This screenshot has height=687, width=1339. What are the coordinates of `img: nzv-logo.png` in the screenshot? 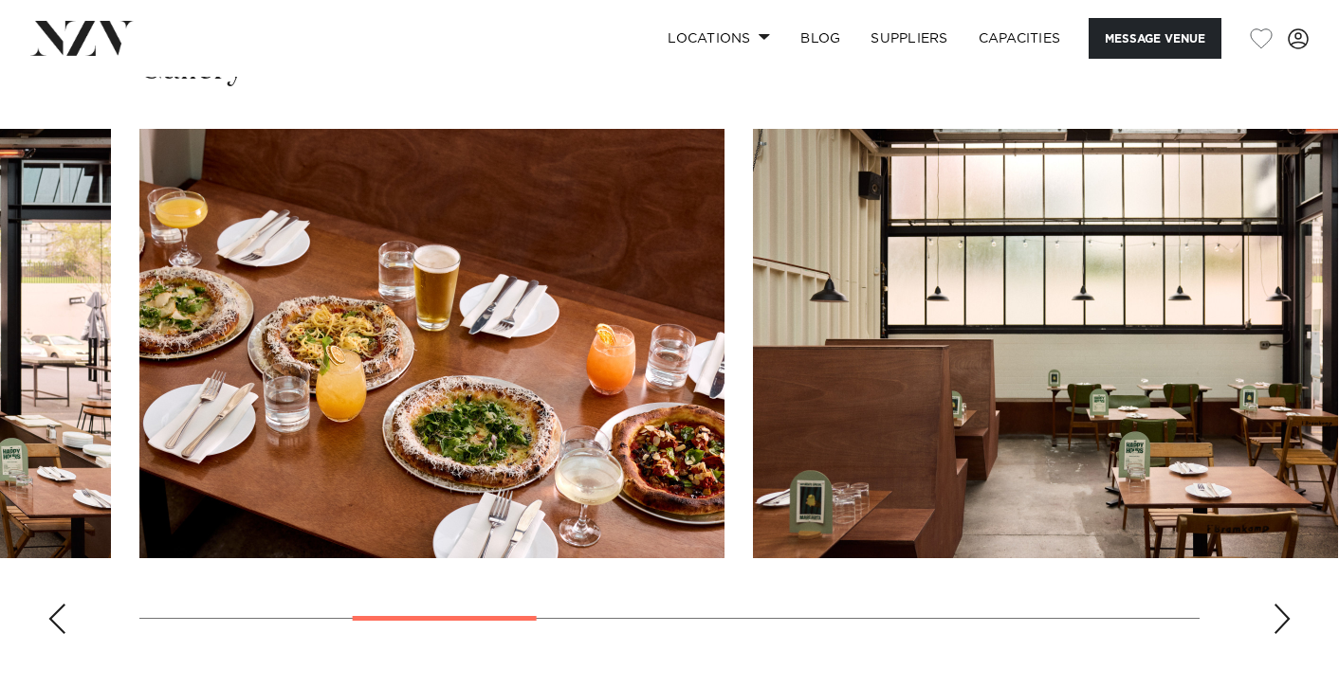 It's located at (82, 38).